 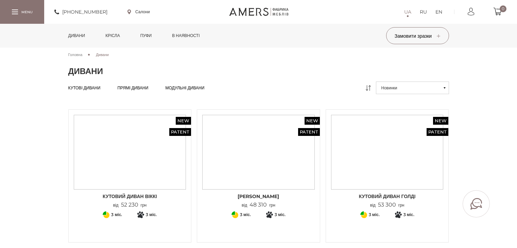 I want to click on button: Замовити зразки, so click(x=417, y=36).